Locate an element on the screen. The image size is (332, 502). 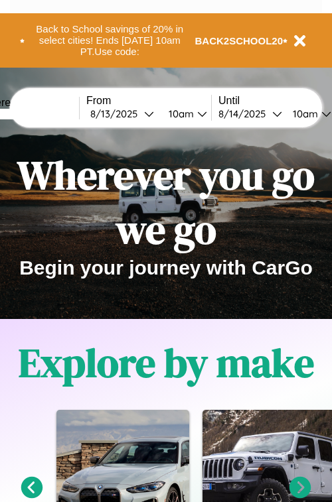
h1: Explore by make is located at coordinates (166, 363).